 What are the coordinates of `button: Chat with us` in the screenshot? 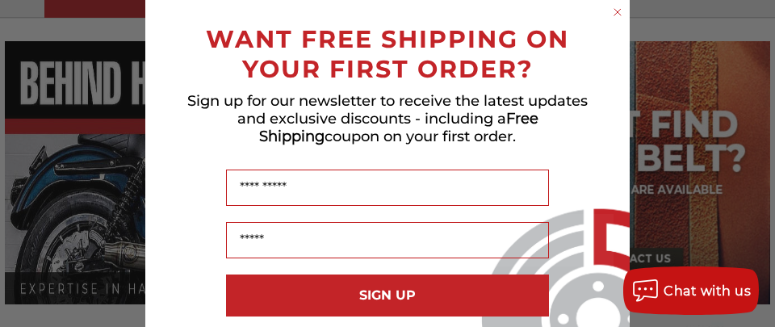 It's located at (691, 291).